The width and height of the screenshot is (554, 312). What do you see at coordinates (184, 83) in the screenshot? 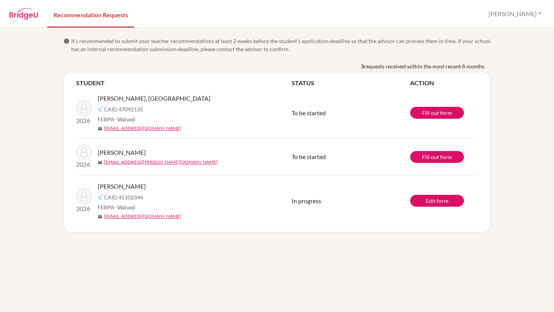
I see `th: STUDENT` at bounding box center [184, 83].